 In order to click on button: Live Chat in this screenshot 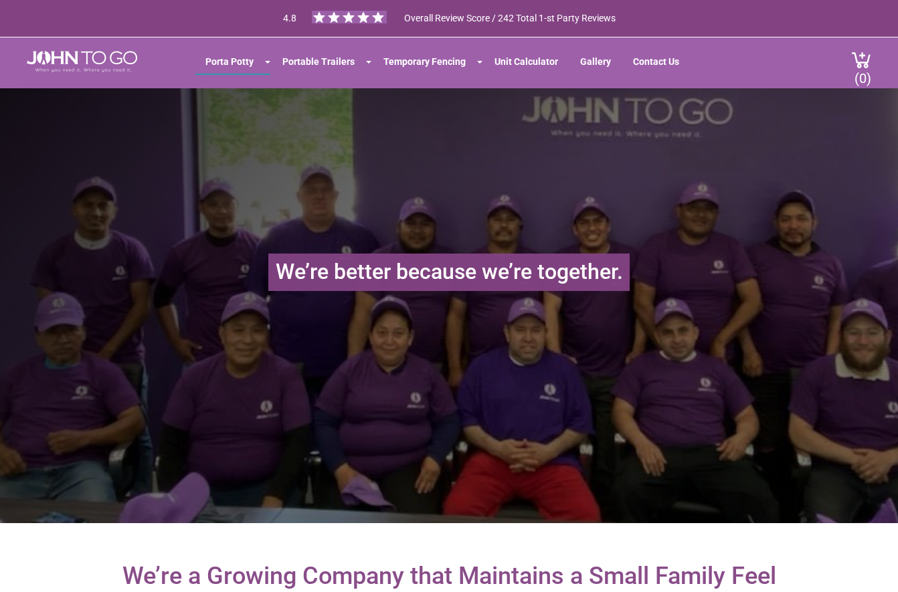, I will do `click(871, 565)`.